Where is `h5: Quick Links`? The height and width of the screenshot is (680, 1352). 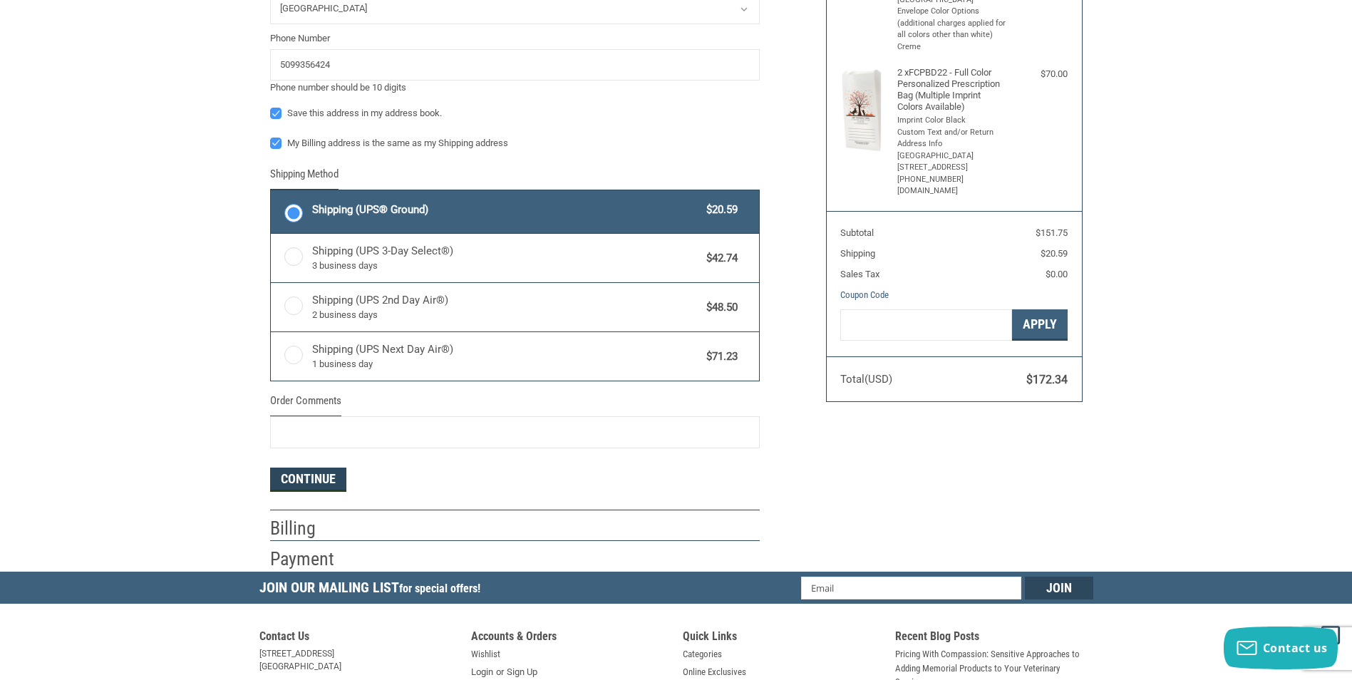 h5: Quick Links is located at coordinates (782, 638).